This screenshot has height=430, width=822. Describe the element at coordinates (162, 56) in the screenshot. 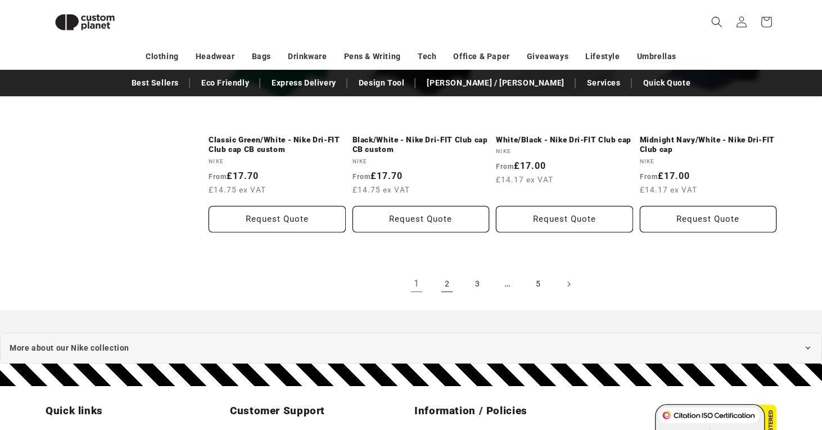

I see `a: Clothing` at that location.